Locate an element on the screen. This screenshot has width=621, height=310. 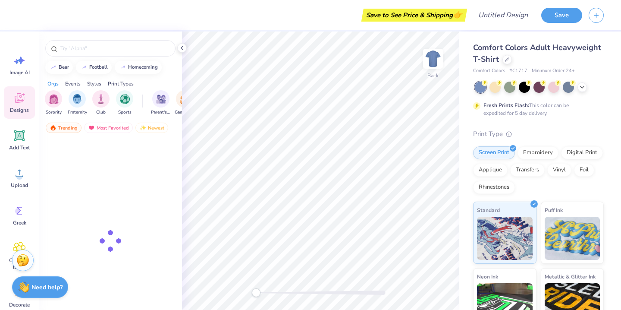
span: Clipart & logos is located at coordinates (19, 264).